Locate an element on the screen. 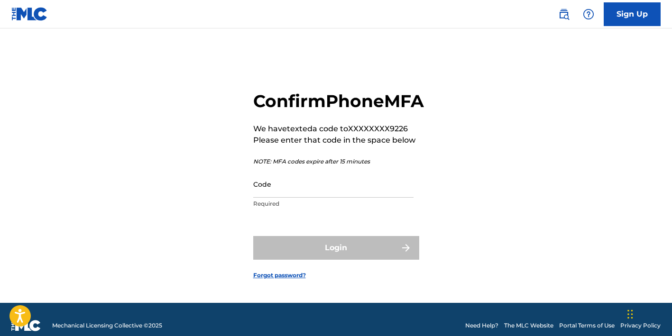 The image size is (672, 336). div: Drag is located at coordinates (630, 314).